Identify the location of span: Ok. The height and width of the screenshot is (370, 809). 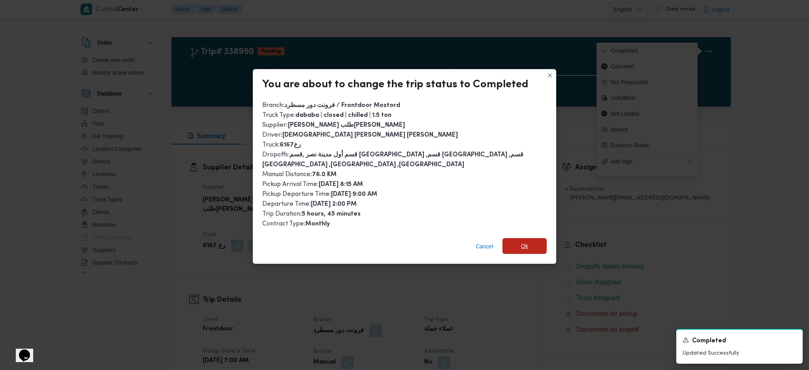
(524, 246).